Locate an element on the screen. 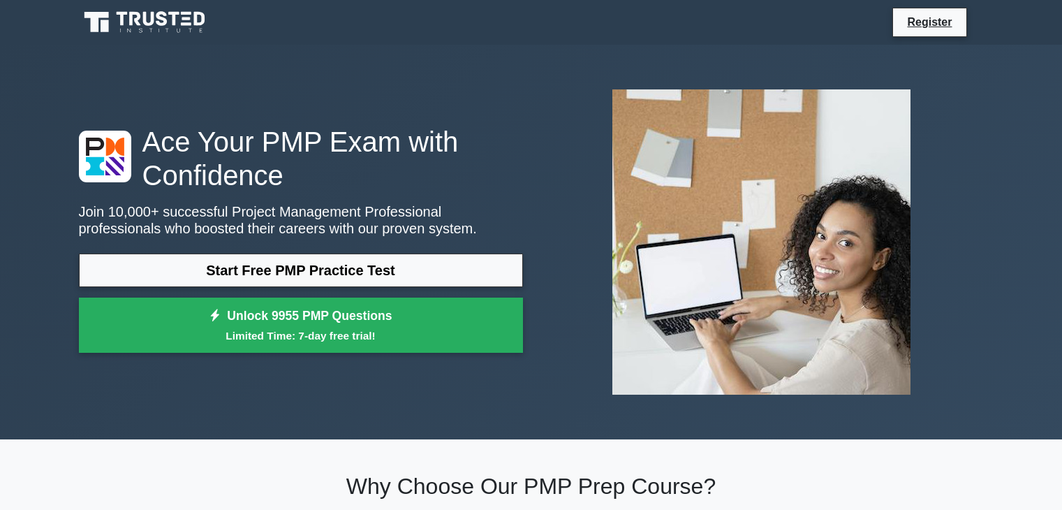  h2: Why Choose Our PMP Prep Course? is located at coordinates (531, 486).